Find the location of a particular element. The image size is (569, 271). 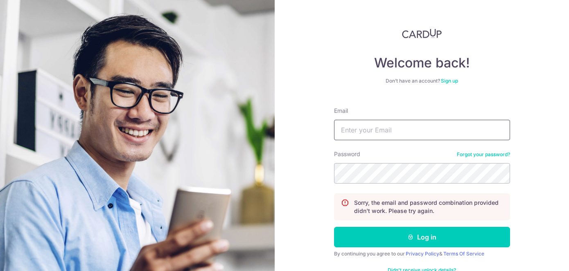

img: CardUp Logo is located at coordinates (422, 34).